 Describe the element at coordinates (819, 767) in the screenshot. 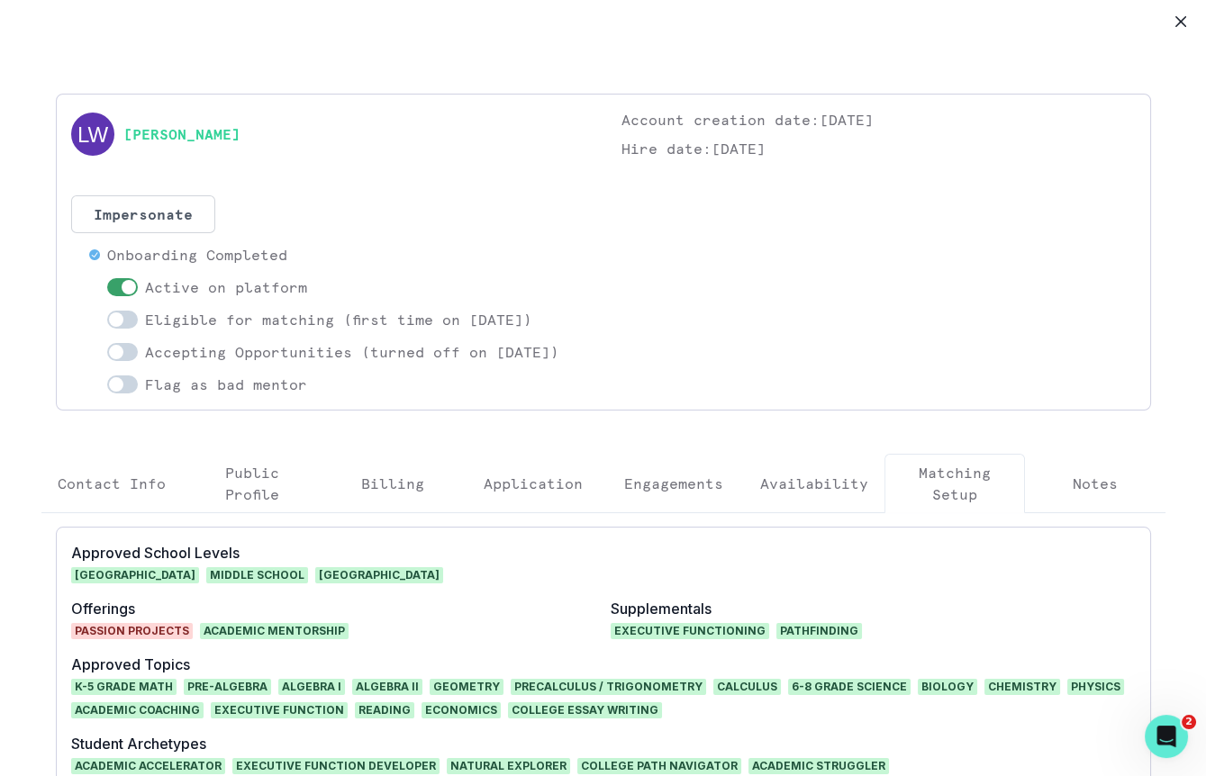

I see `span: ACADEMIC STRUGGLER` at that location.